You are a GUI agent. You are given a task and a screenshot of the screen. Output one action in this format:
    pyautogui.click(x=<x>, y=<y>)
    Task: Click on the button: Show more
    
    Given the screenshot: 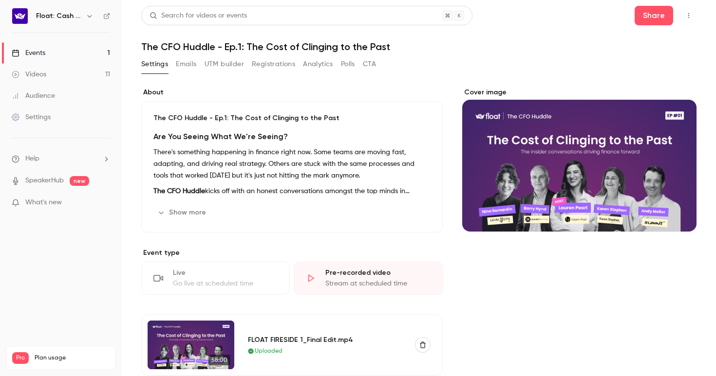 What is the action you would take?
    pyautogui.click(x=183, y=213)
    